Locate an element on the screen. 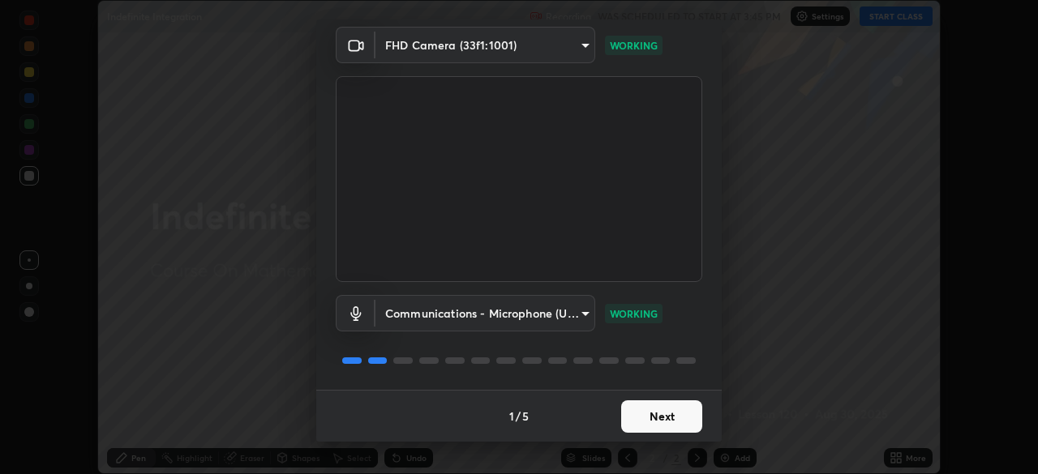  h4: 5 is located at coordinates (525, 416).